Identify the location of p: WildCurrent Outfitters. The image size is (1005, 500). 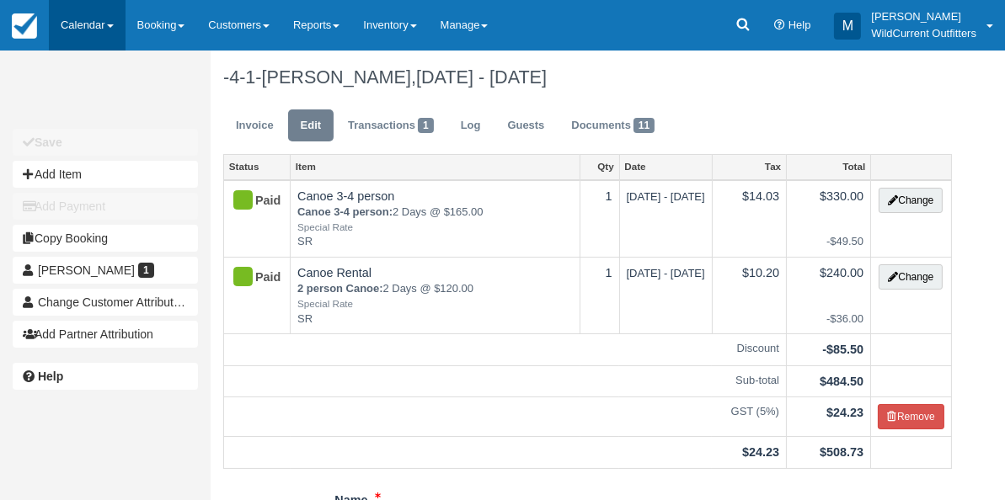
(923, 34).